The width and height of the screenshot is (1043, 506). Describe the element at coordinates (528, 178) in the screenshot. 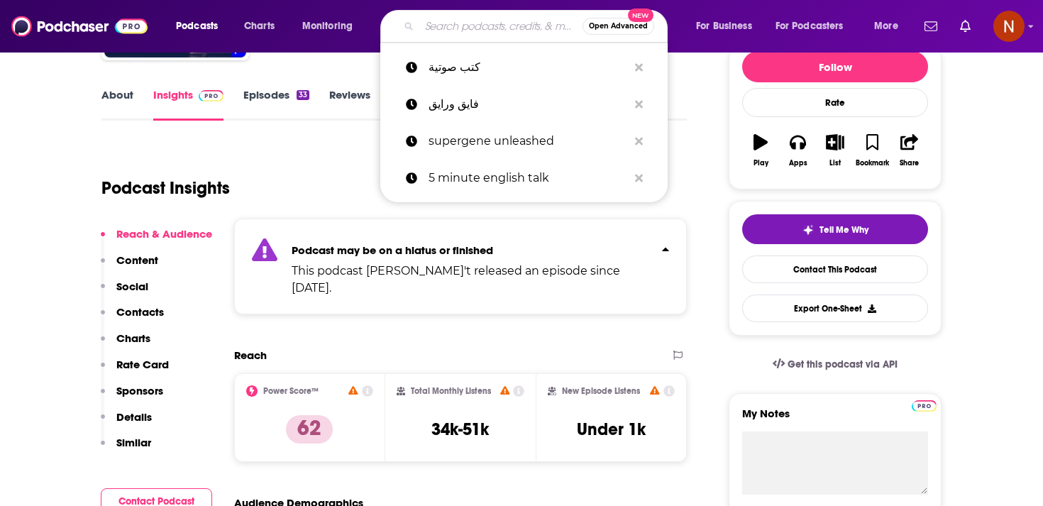

I see `p: 5 minute english talk` at that location.